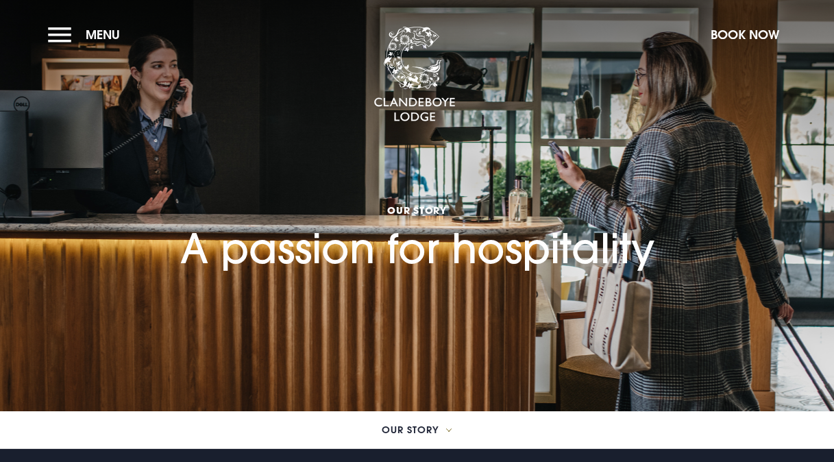 Image resolution: width=834 pixels, height=462 pixels. I want to click on button: Menu, so click(87, 34).